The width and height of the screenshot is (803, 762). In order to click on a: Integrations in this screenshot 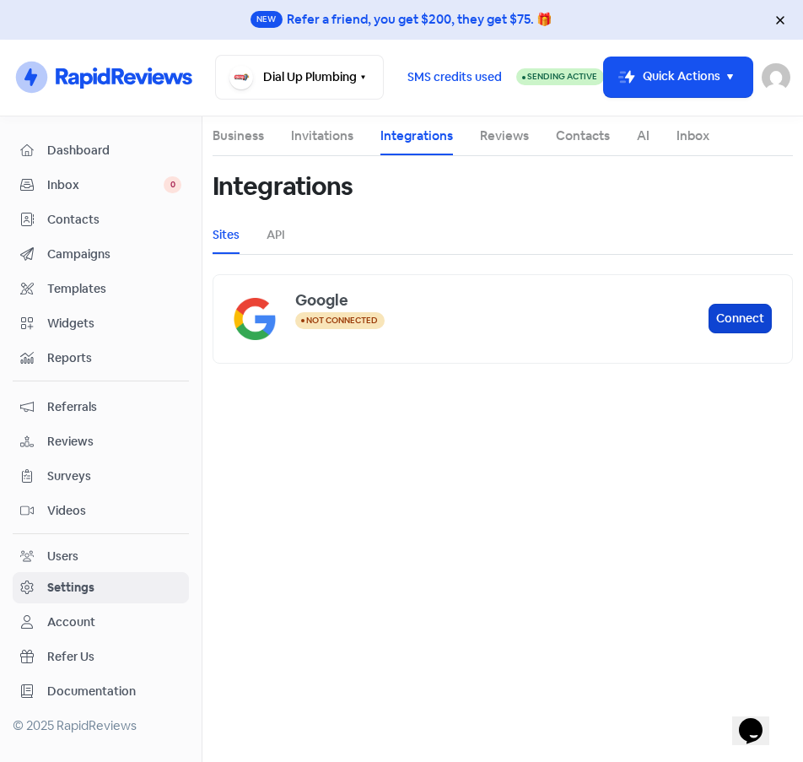, I will do `click(417, 136)`.